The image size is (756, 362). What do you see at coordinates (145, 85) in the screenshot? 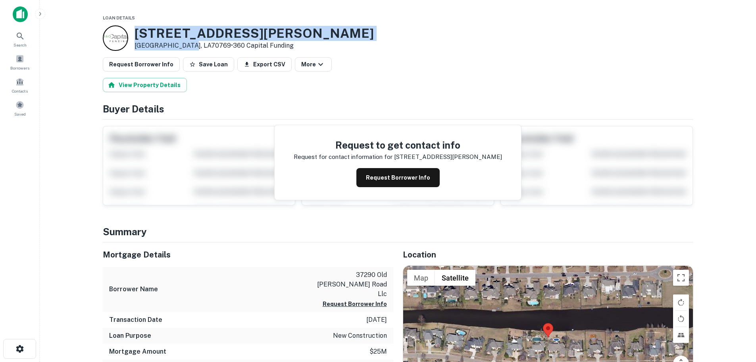
I see `button: View Property Details` at bounding box center [145, 85].